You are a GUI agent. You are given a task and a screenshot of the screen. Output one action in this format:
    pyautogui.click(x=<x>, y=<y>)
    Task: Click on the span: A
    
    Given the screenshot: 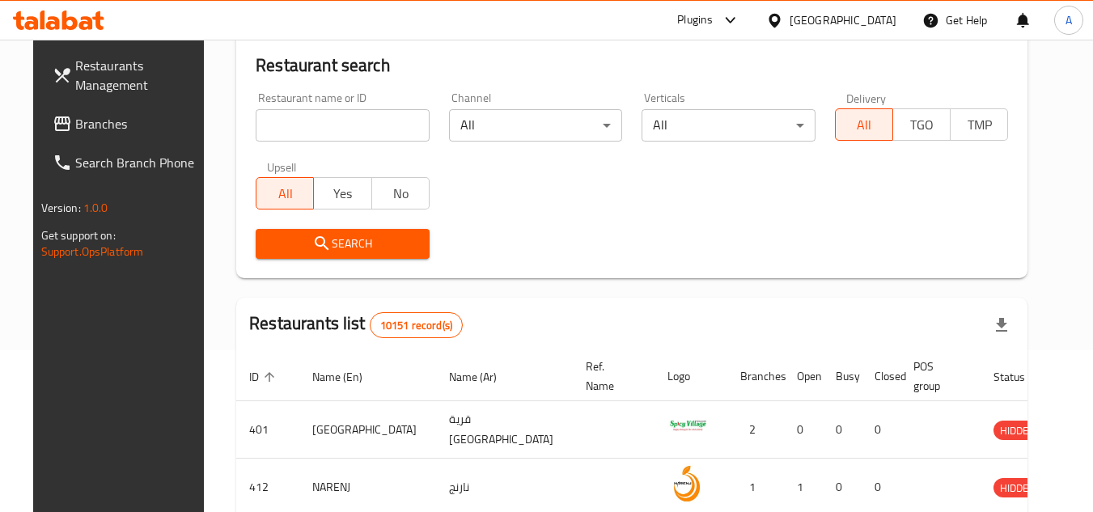 What is the action you would take?
    pyautogui.click(x=1068, y=20)
    